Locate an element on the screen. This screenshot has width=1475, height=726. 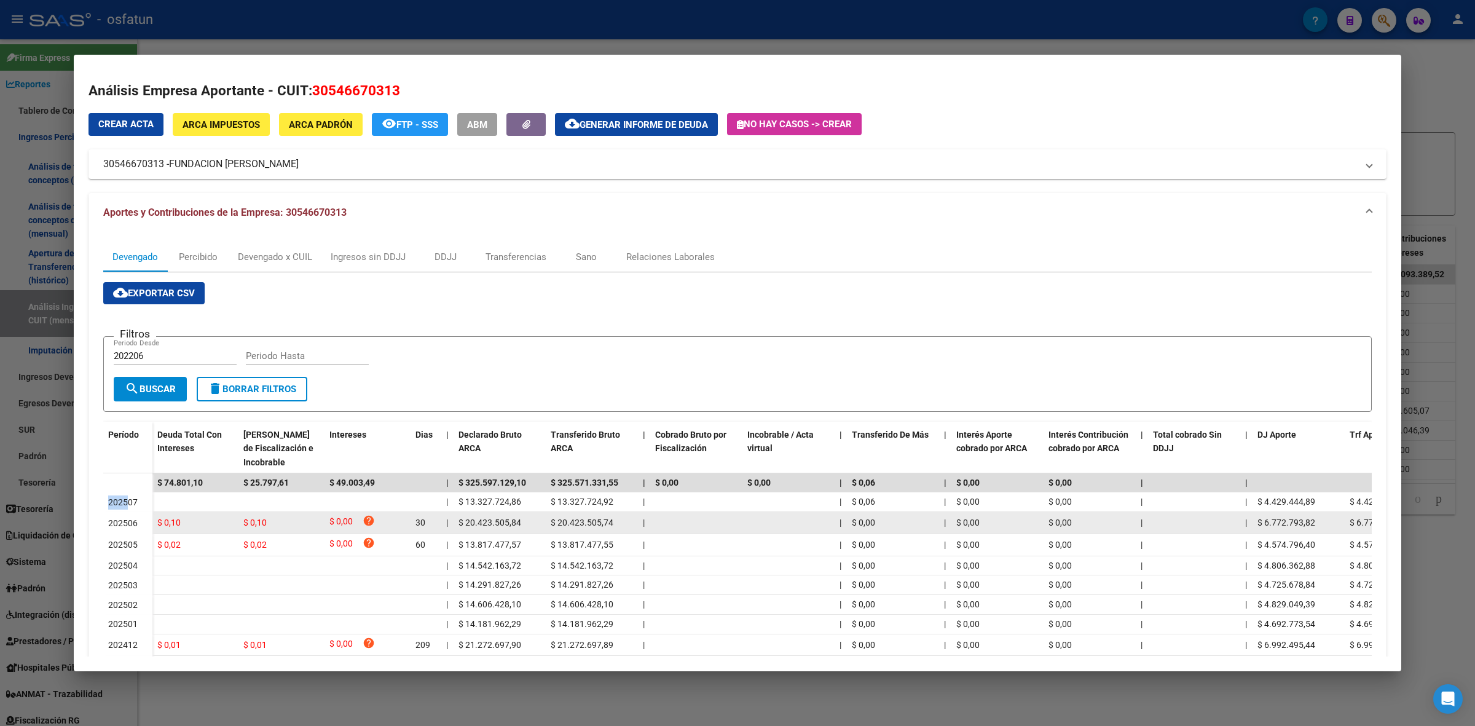
span: $ 14.606.428,10 is located at coordinates (582, 604).